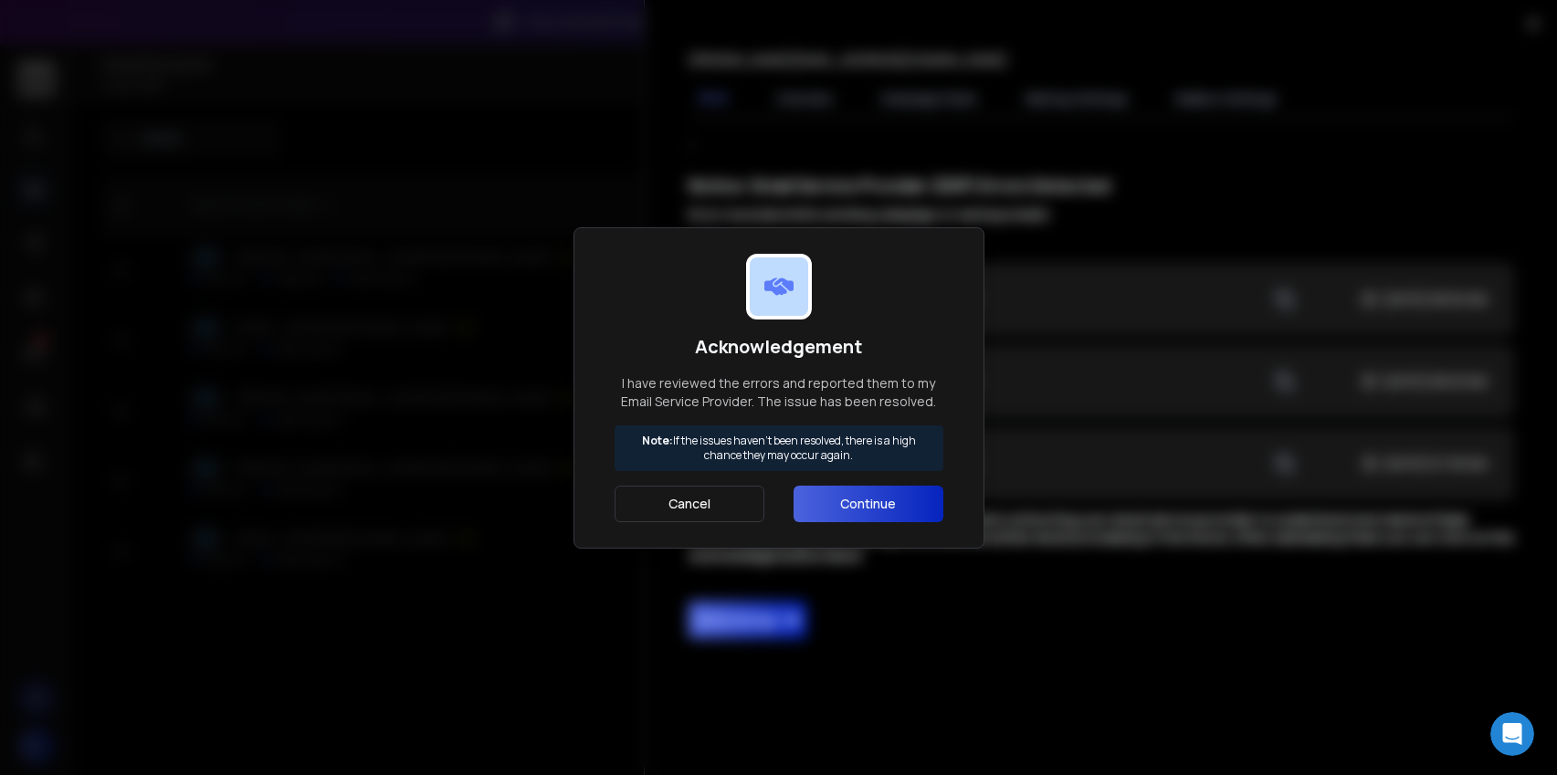 This screenshot has width=1557, height=775. What do you see at coordinates (600, 24) in the screenshot?
I see `div: Close` at bounding box center [600, 24].